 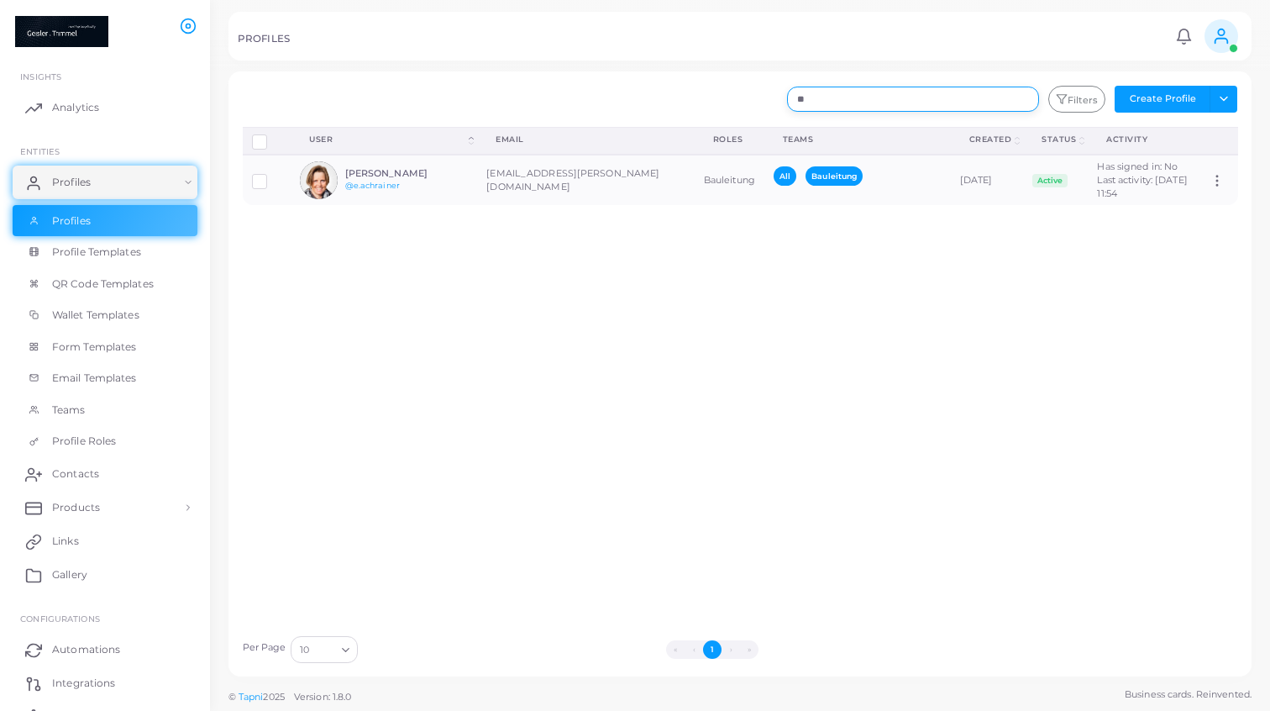 I want to click on span: Products, so click(x=76, y=508).